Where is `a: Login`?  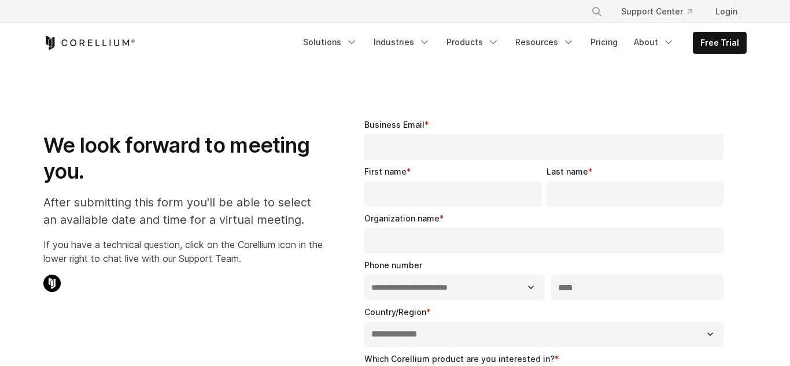 a: Login is located at coordinates (726, 12).